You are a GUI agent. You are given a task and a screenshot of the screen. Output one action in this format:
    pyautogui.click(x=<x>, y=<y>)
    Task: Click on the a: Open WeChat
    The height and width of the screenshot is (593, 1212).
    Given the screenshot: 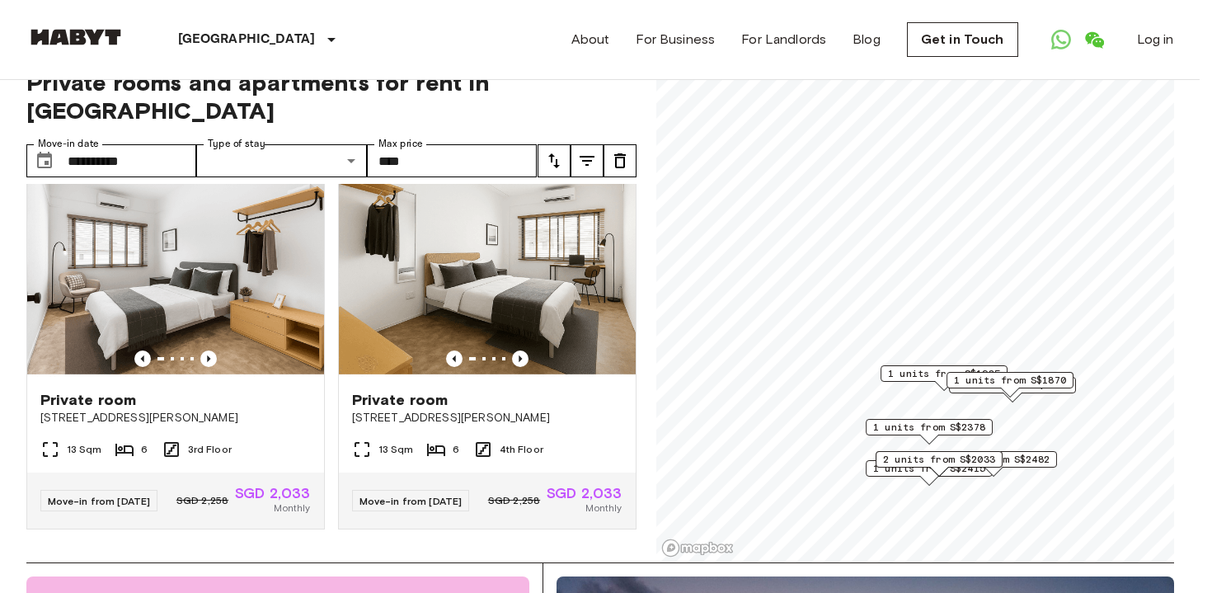 What is the action you would take?
    pyautogui.click(x=1094, y=40)
    